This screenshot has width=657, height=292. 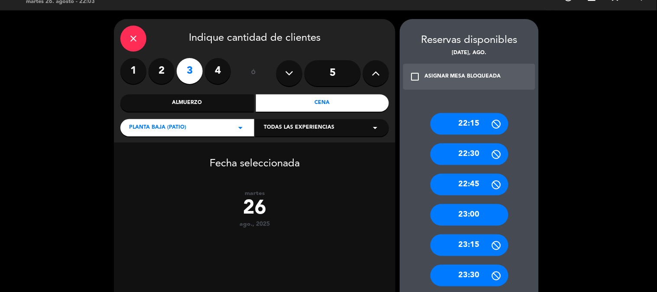 I want to click on div: 23:15, so click(x=469, y=245).